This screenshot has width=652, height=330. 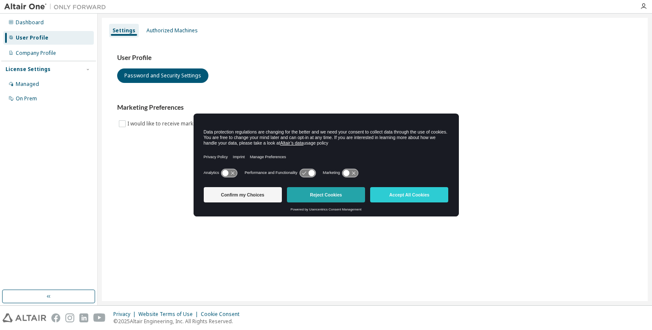 I want to click on div: Managed, so click(x=27, y=84).